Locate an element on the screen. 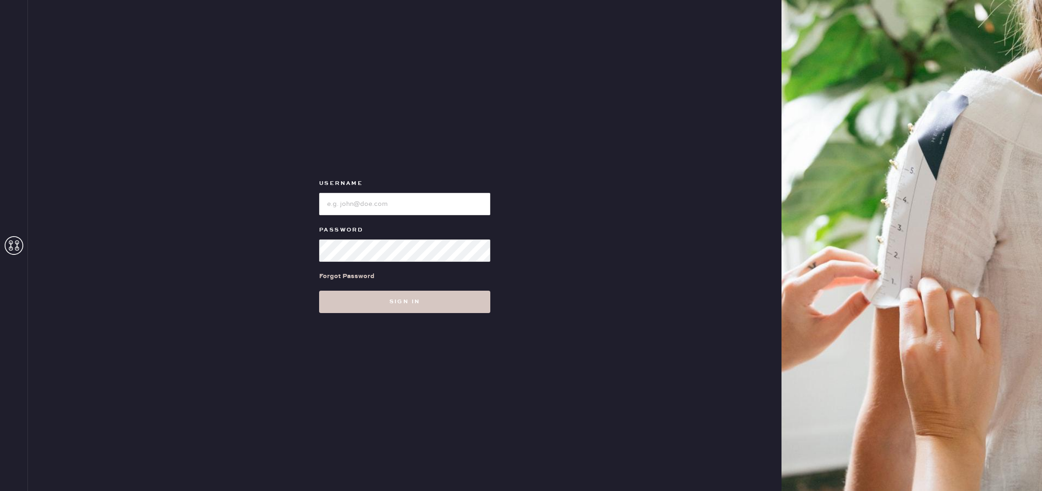 Image resolution: width=1042 pixels, height=491 pixels. div: Forgot Password is located at coordinates (347, 276).